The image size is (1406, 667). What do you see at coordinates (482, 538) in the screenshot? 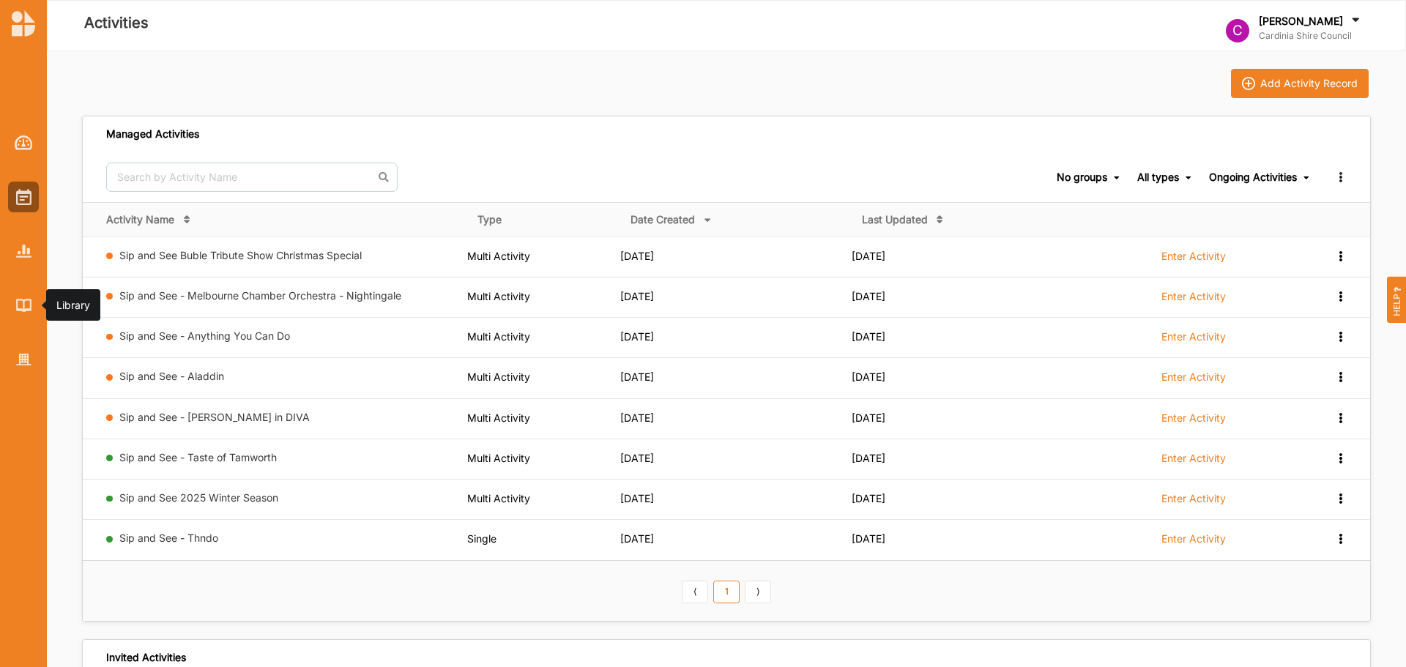
I see `span: Single` at bounding box center [482, 538].